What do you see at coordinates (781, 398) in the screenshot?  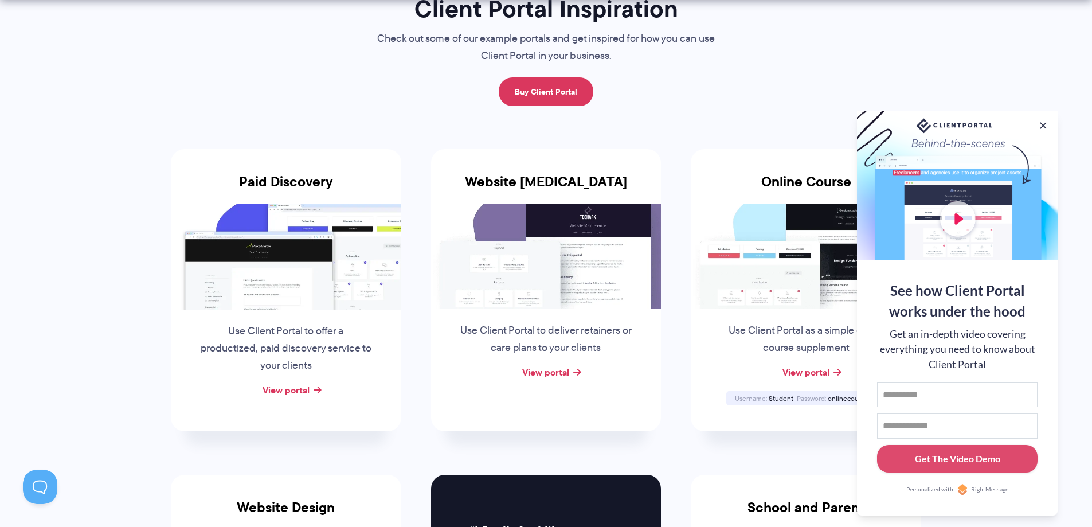 I see `span: Student` at bounding box center [781, 398].